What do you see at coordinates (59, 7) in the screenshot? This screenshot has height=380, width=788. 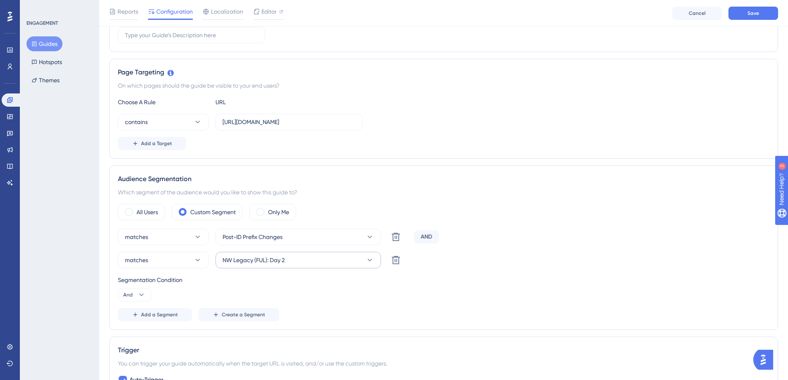 I see `div: 3` at bounding box center [59, 7].